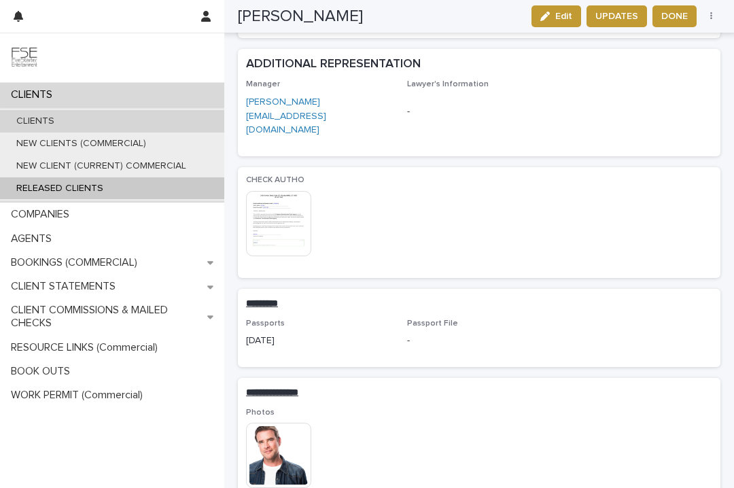  Describe the element at coordinates (564, 16) in the screenshot. I see `span: Edit` at that location.